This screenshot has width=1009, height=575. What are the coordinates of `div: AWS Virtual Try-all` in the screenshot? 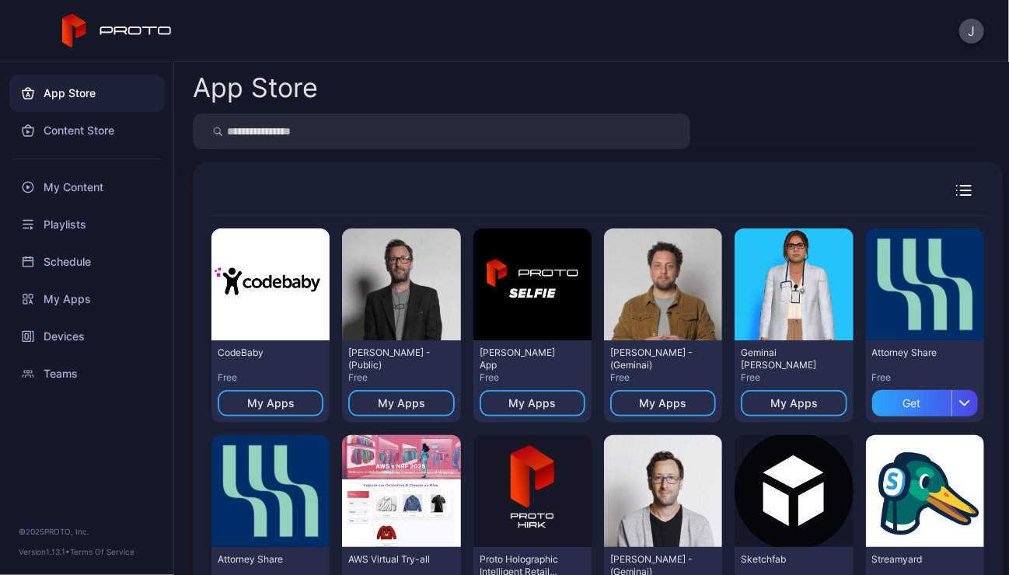 It's located at (391, 560).